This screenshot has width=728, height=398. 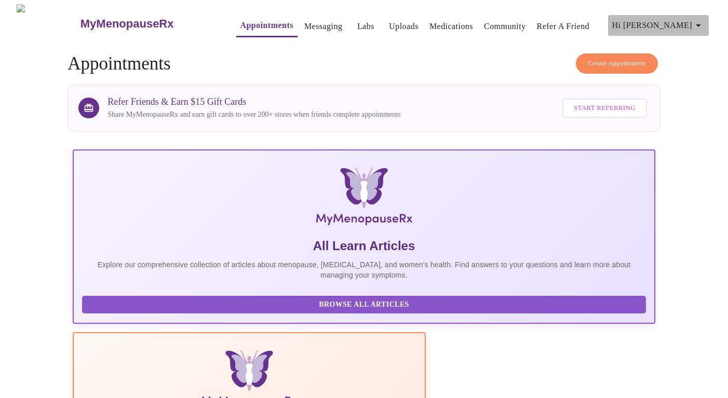 What do you see at coordinates (451, 26) in the screenshot?
I see `a: Medications` at bounding box center [451, 26].